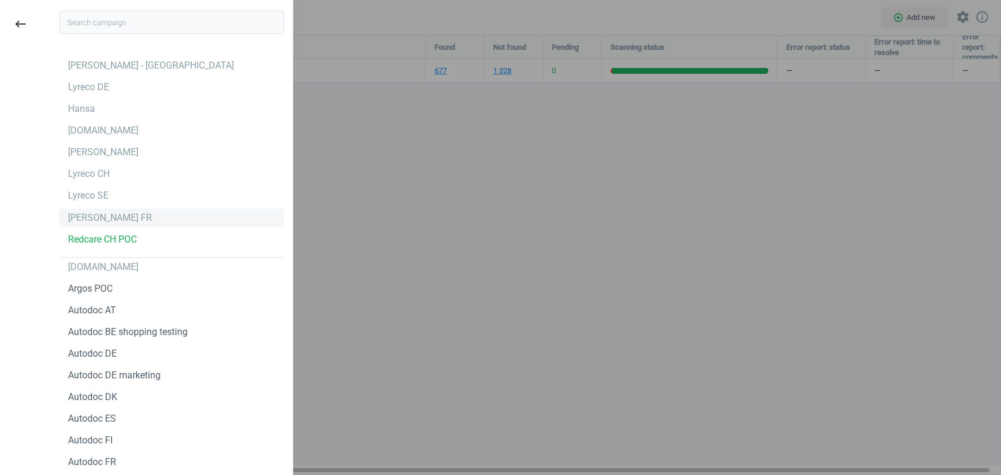  Describe the element at coordinates (21, 24) in the screenshot. I see `button: keyboard_backspace` at that location.